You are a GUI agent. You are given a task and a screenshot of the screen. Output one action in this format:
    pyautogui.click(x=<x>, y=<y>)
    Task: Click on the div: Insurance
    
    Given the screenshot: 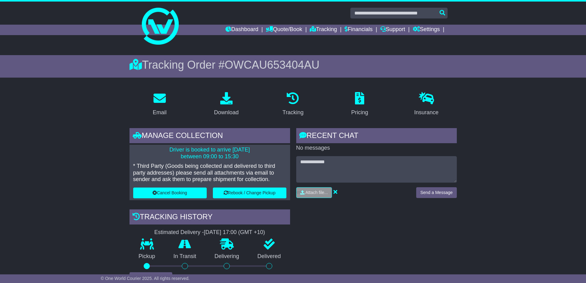 What is the action you would take?
    pyautogui.click(x=426, y=112)
    